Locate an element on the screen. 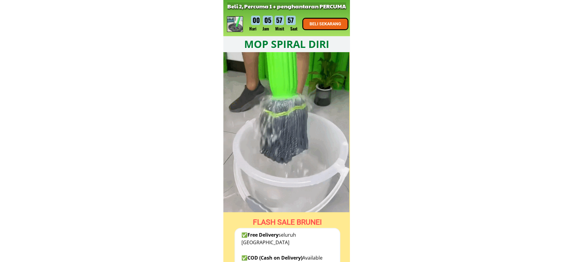  span: Beli 2, Percuma 1 + penghantaran PERCUMA is located at coordinates (286, 6).